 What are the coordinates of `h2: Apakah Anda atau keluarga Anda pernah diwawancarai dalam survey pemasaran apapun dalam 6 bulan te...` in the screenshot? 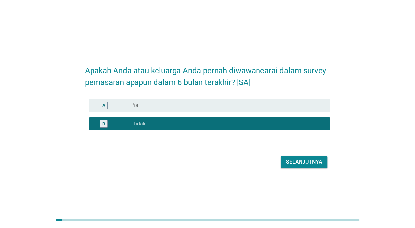 It's located at (208, 73).